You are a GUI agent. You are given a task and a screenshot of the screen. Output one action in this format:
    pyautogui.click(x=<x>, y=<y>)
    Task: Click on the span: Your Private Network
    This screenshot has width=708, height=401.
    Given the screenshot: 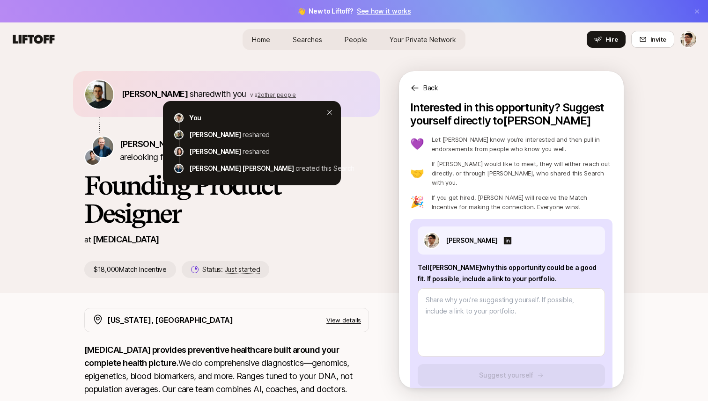 What is the action you would take?
    pyautogui.click(x=423, y=39)
    